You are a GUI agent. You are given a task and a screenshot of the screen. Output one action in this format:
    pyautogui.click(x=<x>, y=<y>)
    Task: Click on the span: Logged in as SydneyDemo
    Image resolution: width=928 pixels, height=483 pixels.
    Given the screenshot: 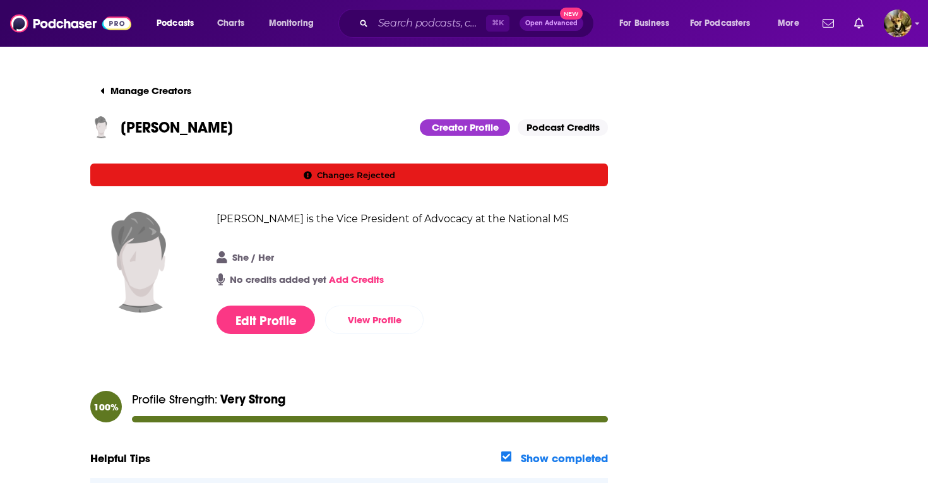 What is the action you would take?
    pyautogui.click(x=898, y=23)
    